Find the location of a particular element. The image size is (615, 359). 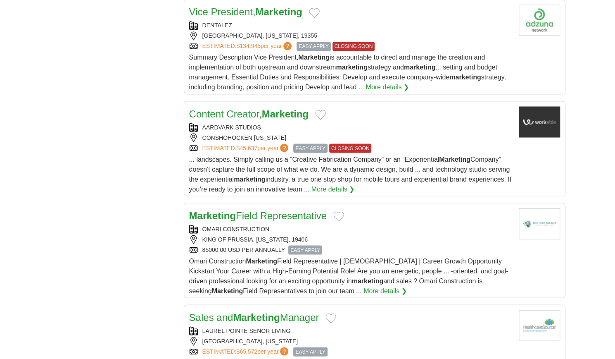

span: ... landscapes. Simply calling us a “Creative Fabrication Company” or an “Experiential Company” d... is located at coordinates (350, 174).